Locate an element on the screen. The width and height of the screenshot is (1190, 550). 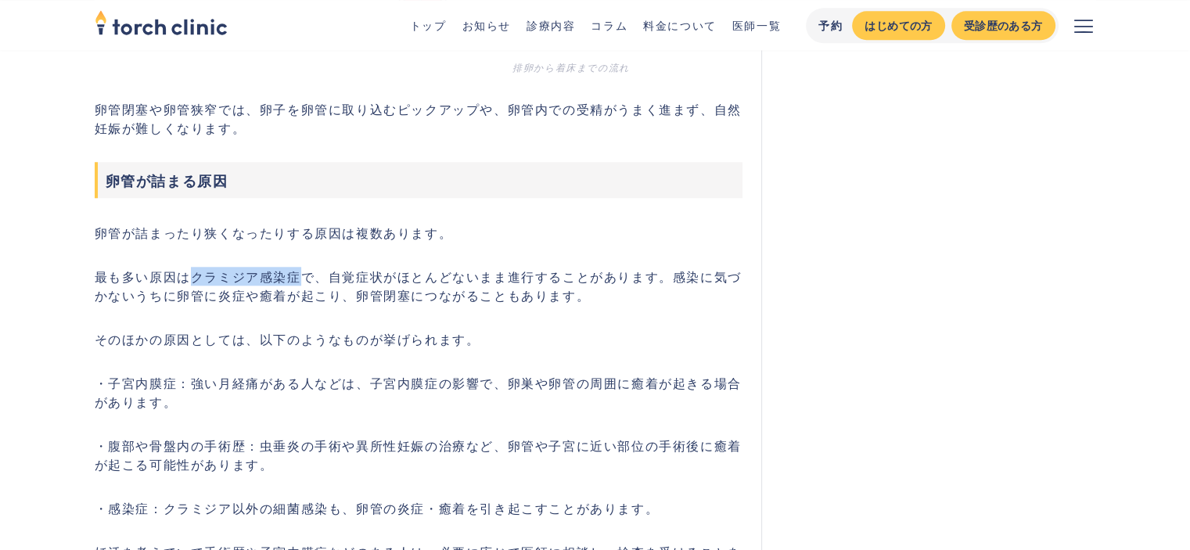
a: 医師一覧 is located at coordinates (757, 25).